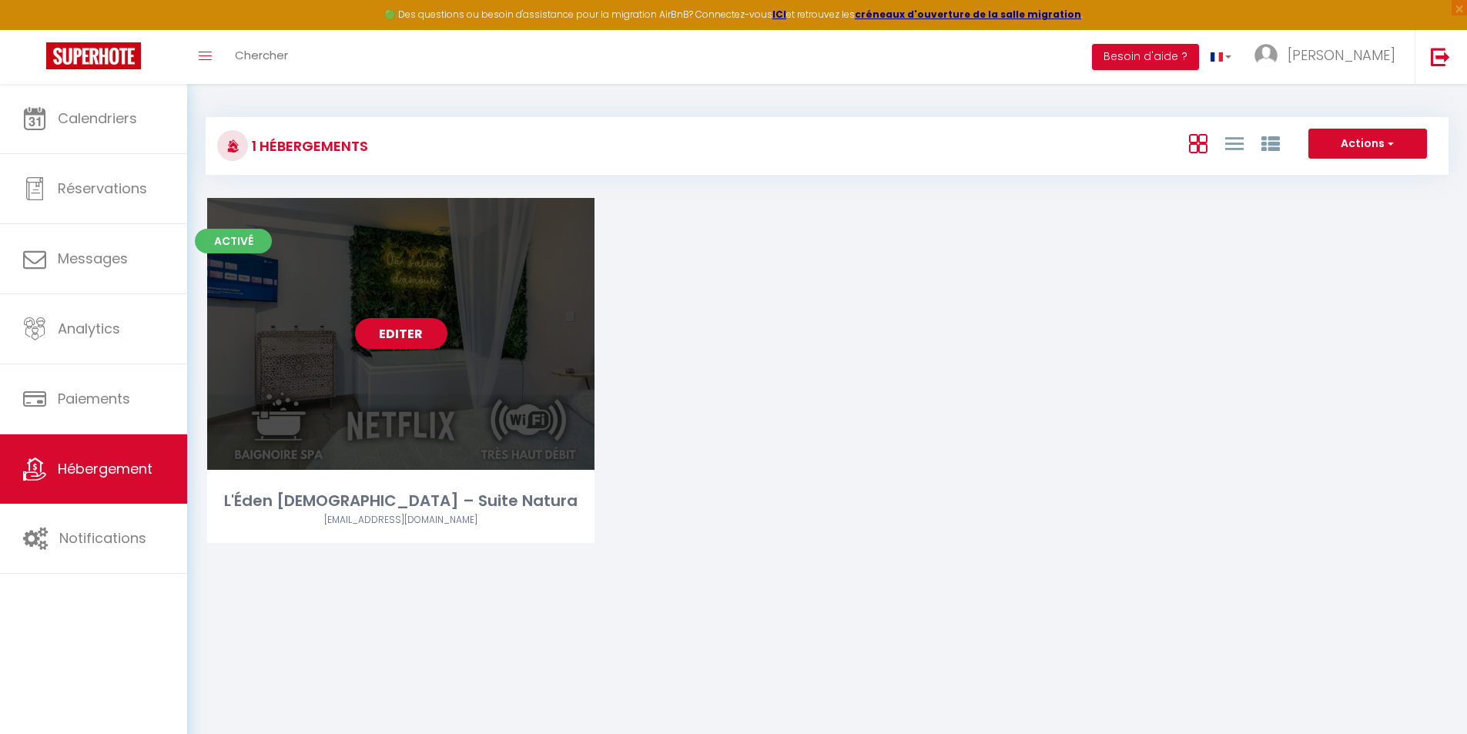 The width and height of the screenshot is (1467, 734). I want to click on img: logout, so click(1440, 56).